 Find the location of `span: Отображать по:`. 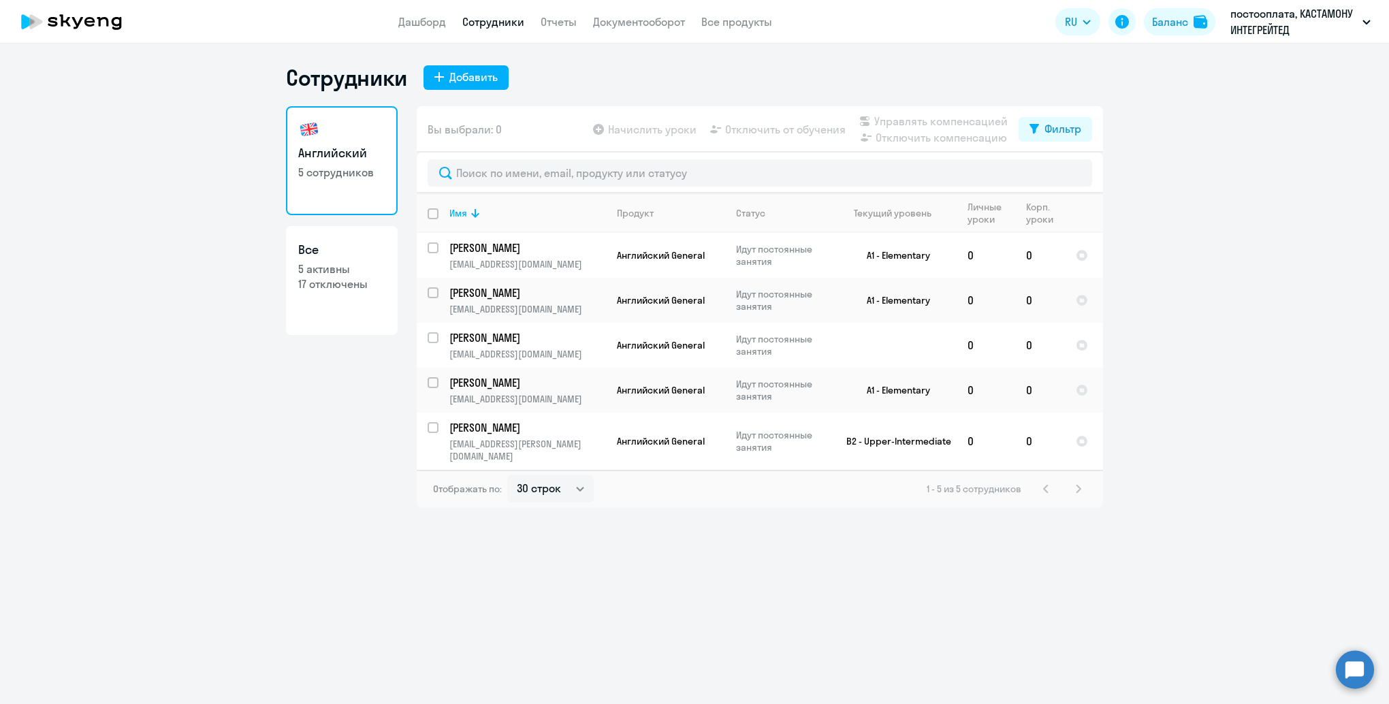

span: Отображать по: is located at coordinates (467, 489).